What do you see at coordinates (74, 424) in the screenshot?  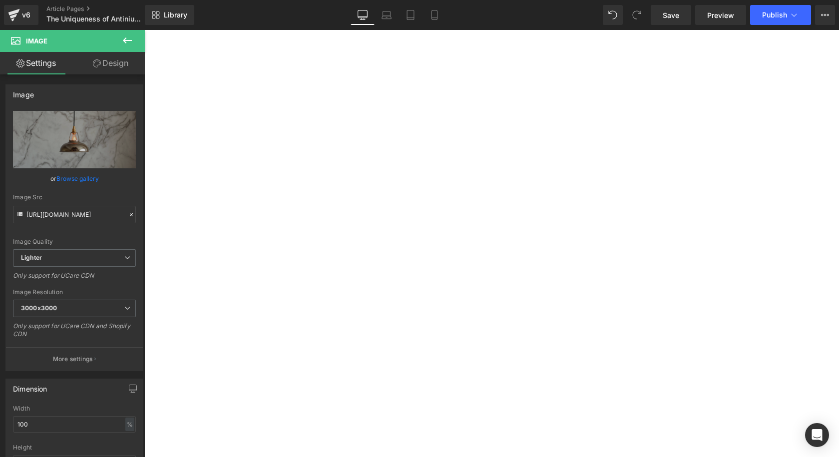 I see `input: auto` at bounding box center [74, 424].